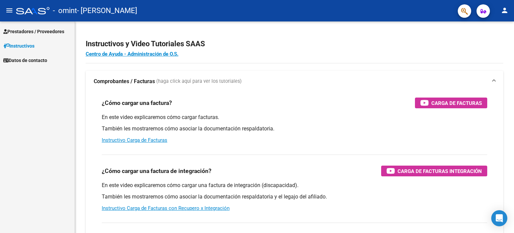 The height and width of the screenshot is (233, 514). Describe the element at coordinates (295, 44) in the screenshot. I see `h2: Instructivos y Video Tutoriales SAAS` at that location.